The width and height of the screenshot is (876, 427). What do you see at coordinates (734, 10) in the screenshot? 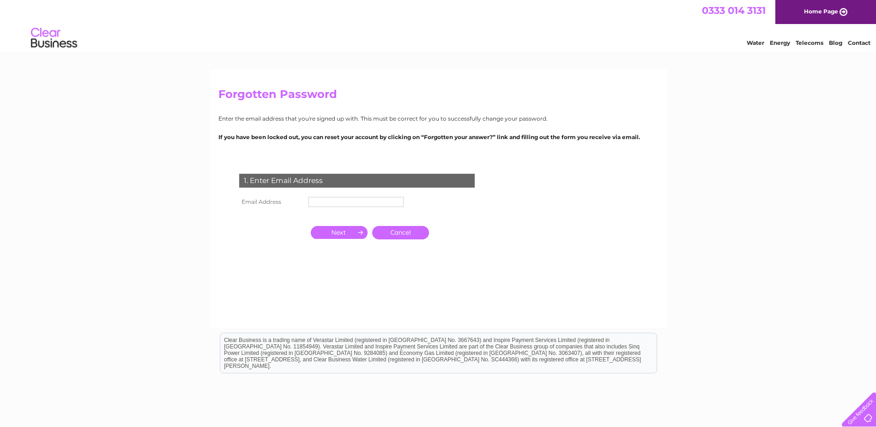
I see `a: 0333 014 3131` at bounding box center [734, 10].